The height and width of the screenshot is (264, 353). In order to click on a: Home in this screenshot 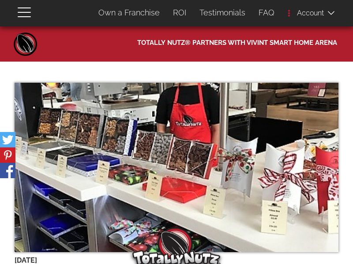, I will do `click(26, 44)`.